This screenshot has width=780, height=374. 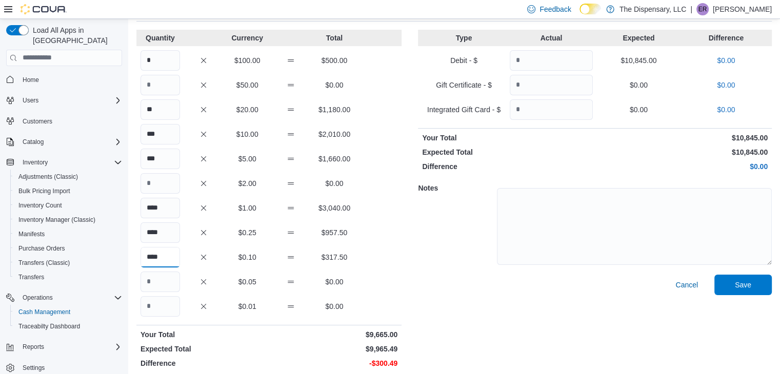 I want to click on button: Manifests, so click(x=68, y=234).